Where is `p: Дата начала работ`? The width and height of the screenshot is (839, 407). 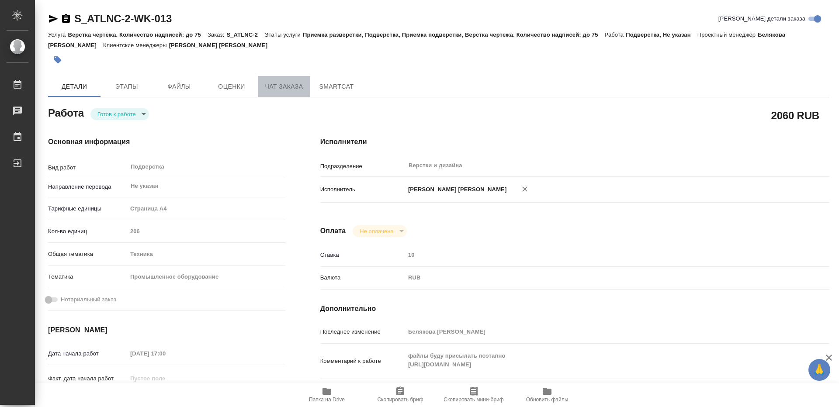 p: Дата начала работ is located at coordinates (87, 354).